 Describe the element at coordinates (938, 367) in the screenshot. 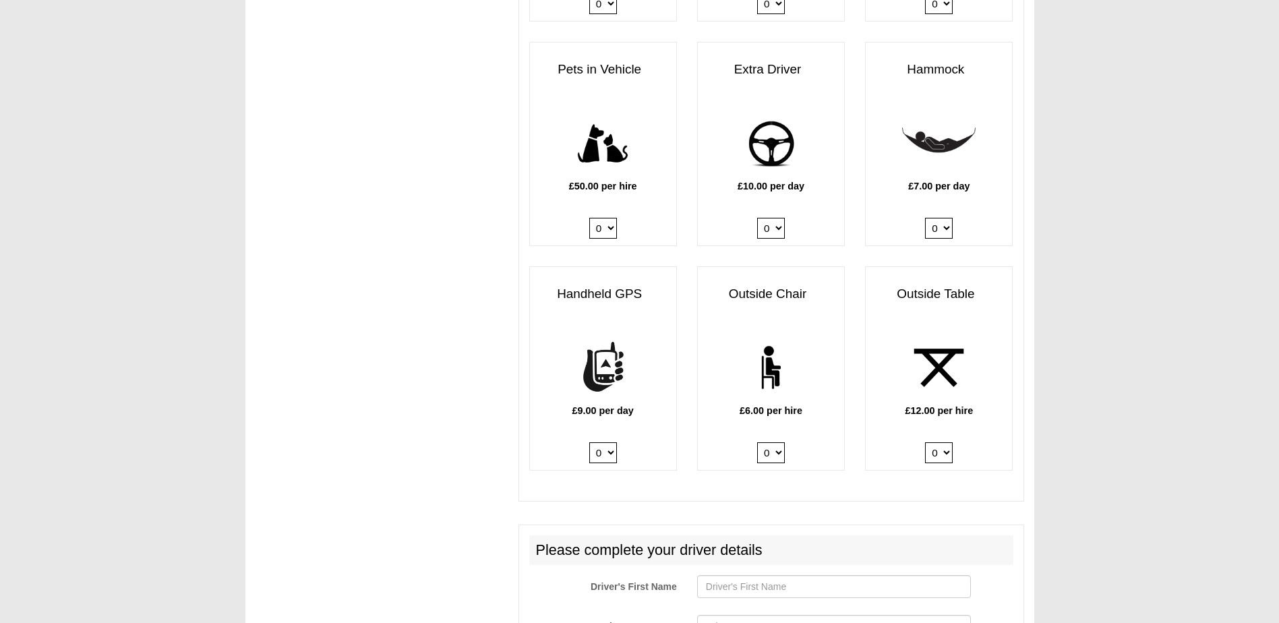

I see `img: table.png` at that location.